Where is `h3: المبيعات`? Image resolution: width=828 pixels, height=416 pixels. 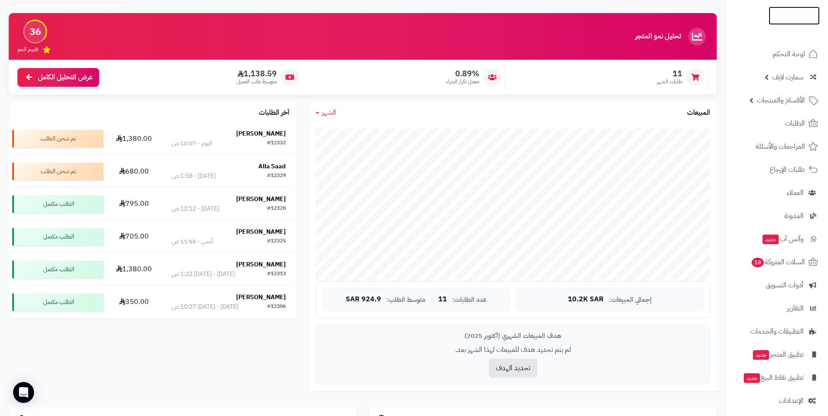 h3: المبيعات is located at coordinates (698, 113).